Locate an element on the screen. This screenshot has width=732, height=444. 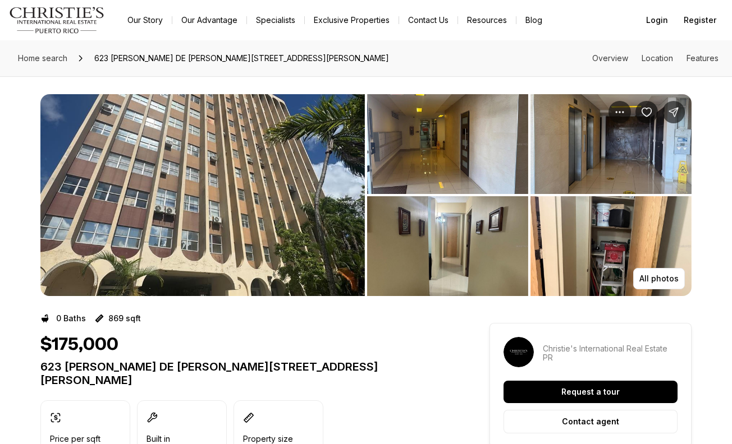
a: Specialists is located at coordinates (275, 20).